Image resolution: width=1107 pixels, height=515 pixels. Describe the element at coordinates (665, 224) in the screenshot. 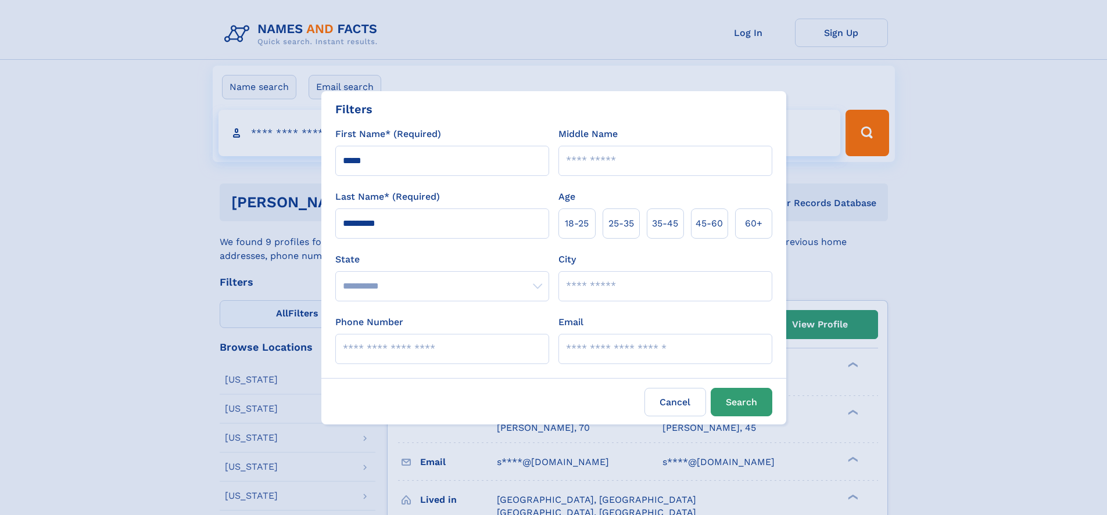

I see `span: 35‑45` at that location.